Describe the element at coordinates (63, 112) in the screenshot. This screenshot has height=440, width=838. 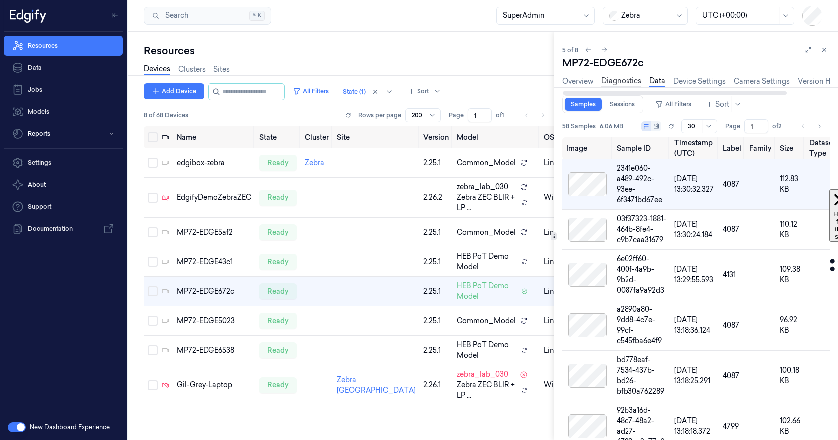
I see `a: Models` at that location.